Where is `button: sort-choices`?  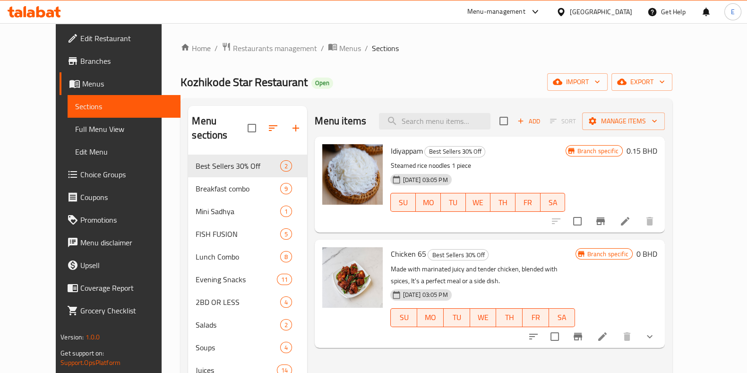
button: sort-choices is located at coordinates (533, 336).